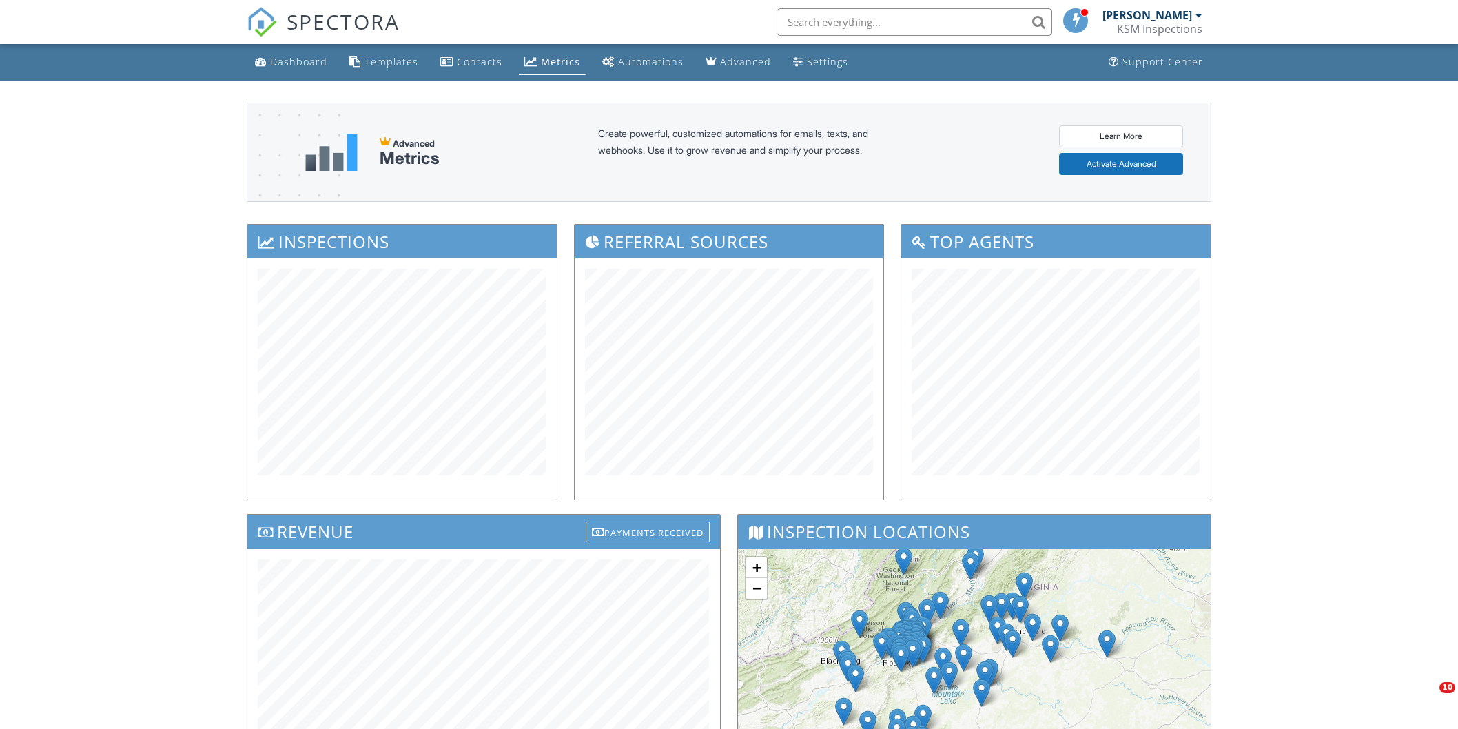 This screenshot has height=729, width=1458. What do you see at coordinates (643, 62) in the screenshot?
I see `a: Automations (Basic)` at bounding box center [643, 62].